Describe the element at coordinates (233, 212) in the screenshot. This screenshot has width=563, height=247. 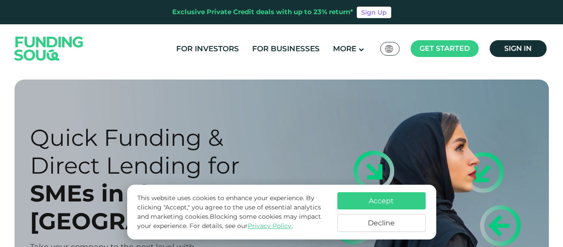
I see `p: This website uses cookies to enhance your experience. By clicking "Accept," you agree to the use ...` at that location.